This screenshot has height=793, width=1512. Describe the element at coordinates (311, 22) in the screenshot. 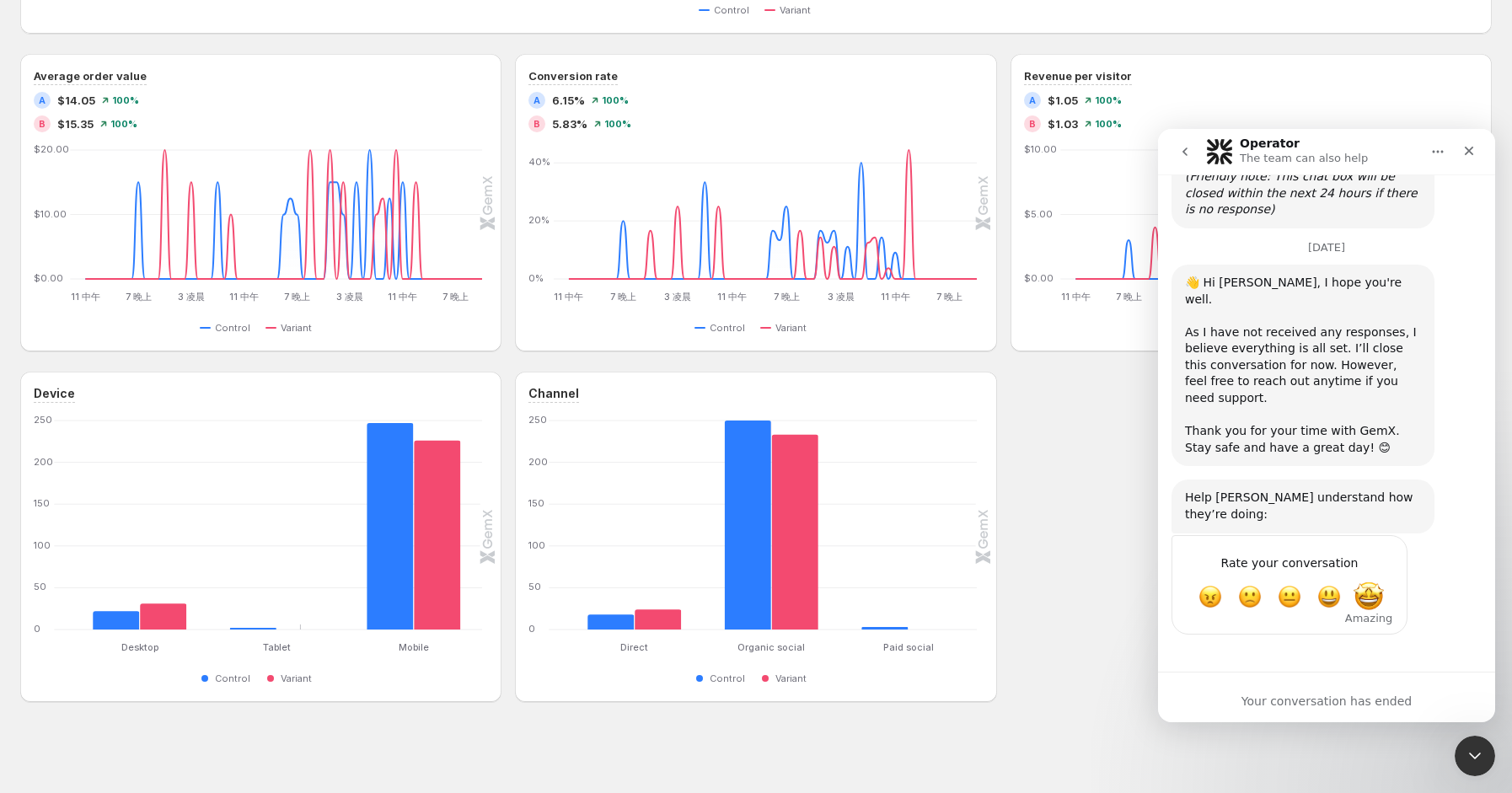

I see `div: Close` at that location.